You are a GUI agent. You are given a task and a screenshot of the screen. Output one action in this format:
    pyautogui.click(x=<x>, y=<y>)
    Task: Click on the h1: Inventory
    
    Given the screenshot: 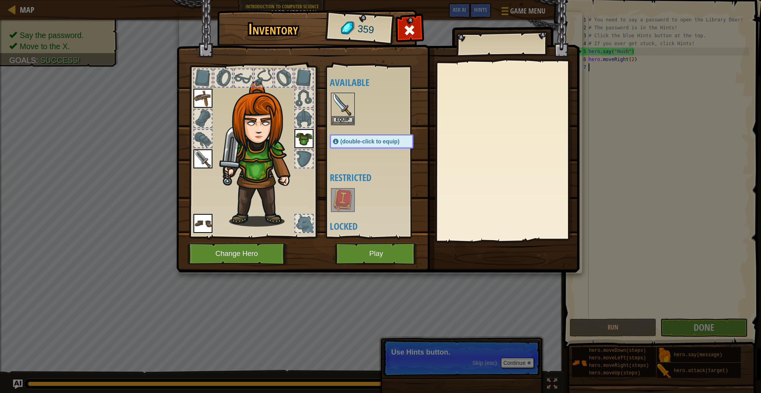 What is the action you would take?
    pyautogui.click(x=273, y=29)
    